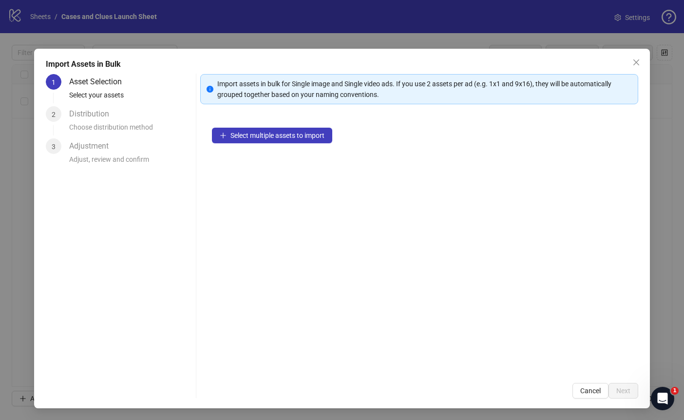  I want to click on div: Adjust, review and confirm, so click(130, 162).